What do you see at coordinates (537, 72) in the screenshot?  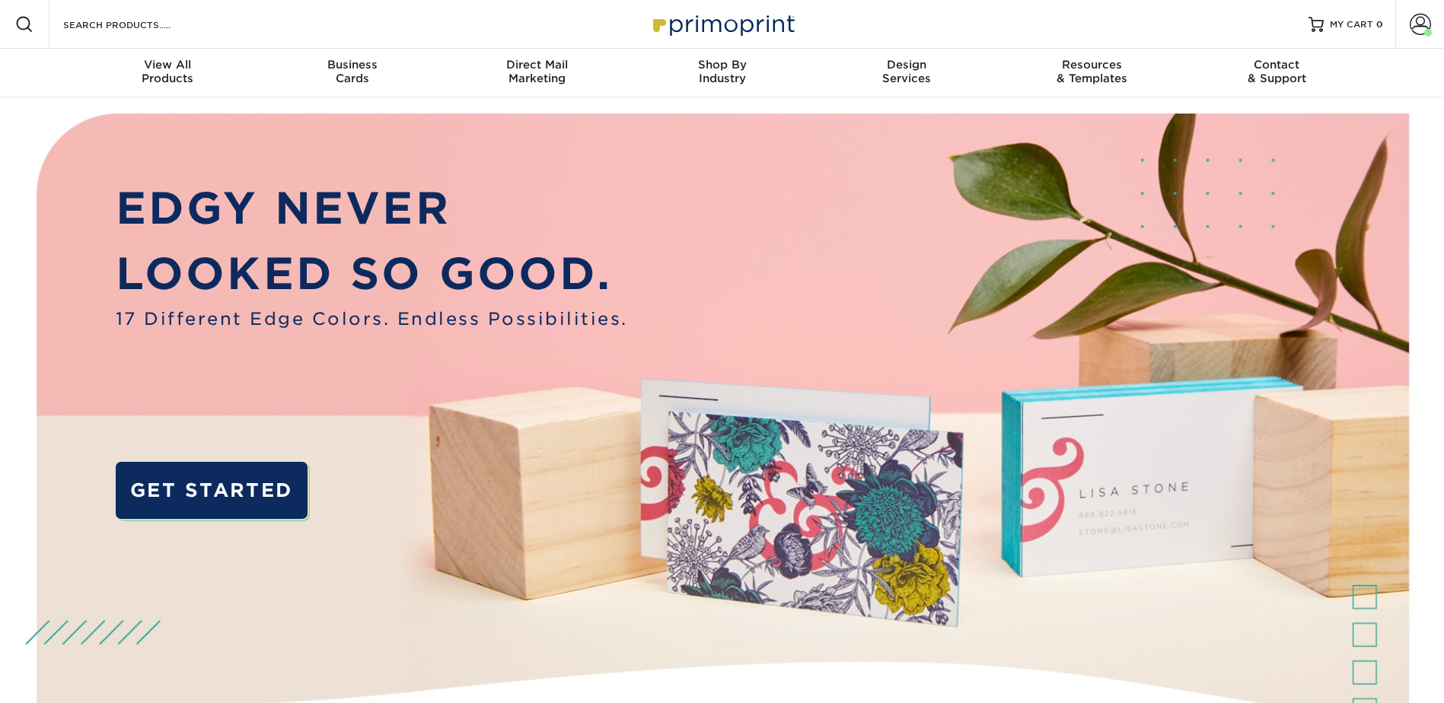 I see `div: Marketing` at bounding box center [537, 72].